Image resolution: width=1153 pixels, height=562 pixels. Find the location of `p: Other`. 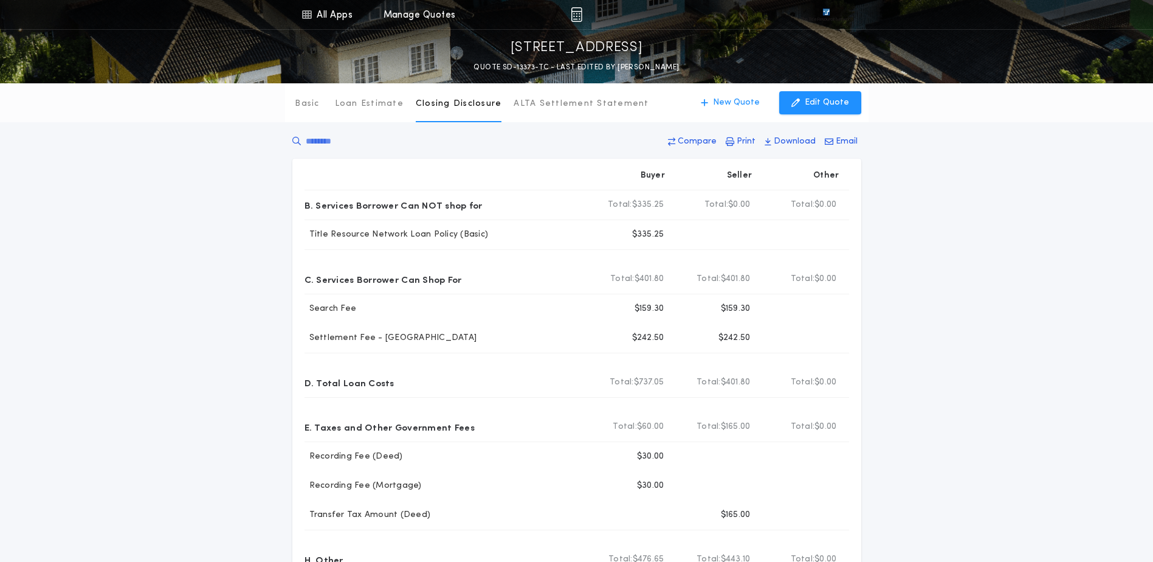

p: Other is located at coordinates (826, 176).